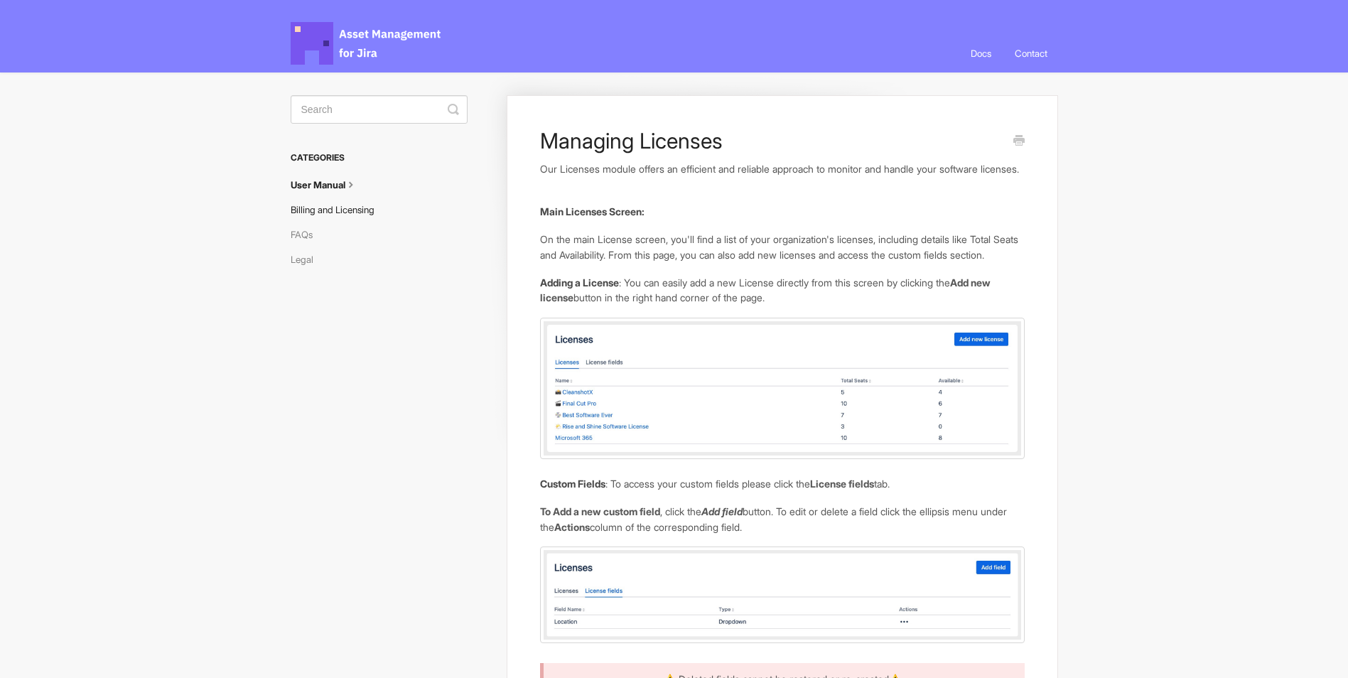 This screenshot has width=1348, height=678. I want to click on h3: Categories, so click(379, 158).